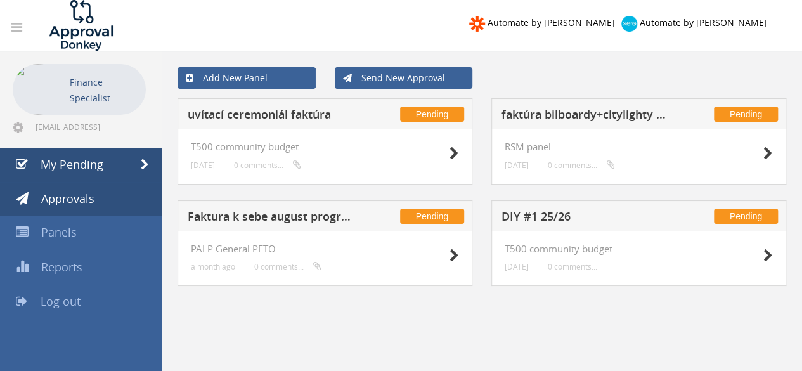  What do you see at coordinates (404, 78) in the screenshot?
I see `a: Send New Approval` at bounding box center [404, 78].